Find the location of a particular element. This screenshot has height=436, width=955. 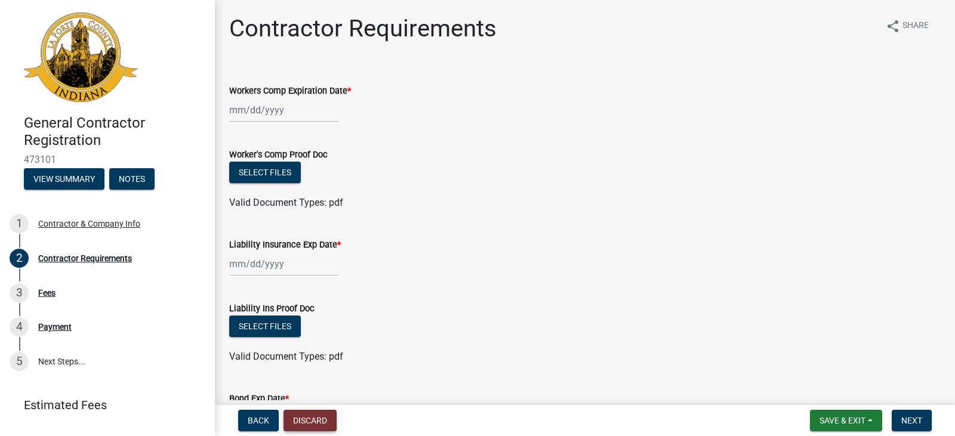

h1: Contractor Requirements is located at coordinates (363, 29).